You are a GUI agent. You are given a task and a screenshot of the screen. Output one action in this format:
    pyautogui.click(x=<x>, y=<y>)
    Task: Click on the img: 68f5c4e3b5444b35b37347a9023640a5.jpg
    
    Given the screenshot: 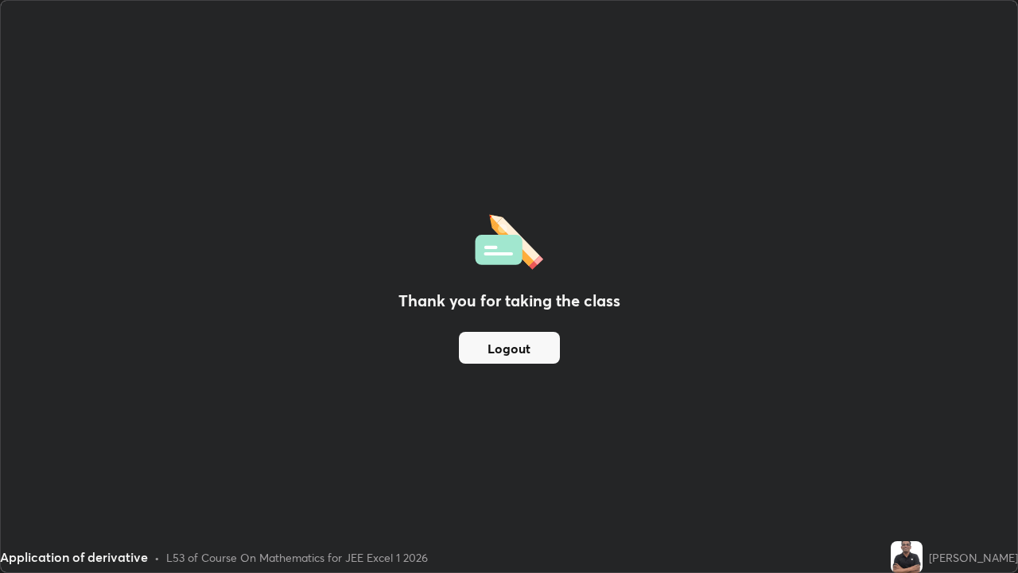 What is the action you would take?
    pyautogui.click(x=907, y=557)
    